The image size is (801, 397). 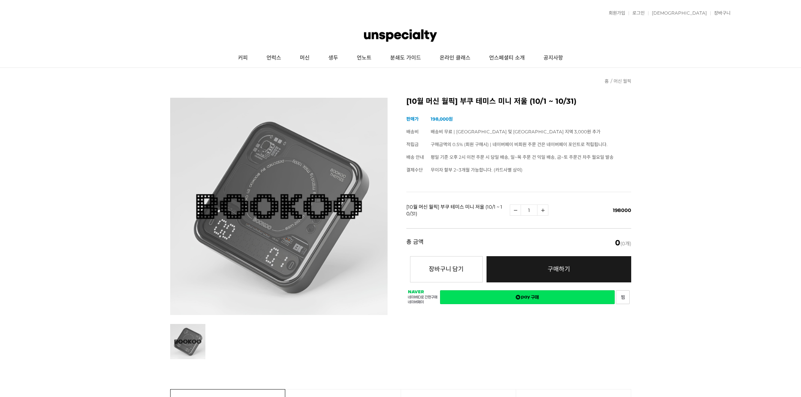 I want to click on a: 커피, so click(x=243, y=58).